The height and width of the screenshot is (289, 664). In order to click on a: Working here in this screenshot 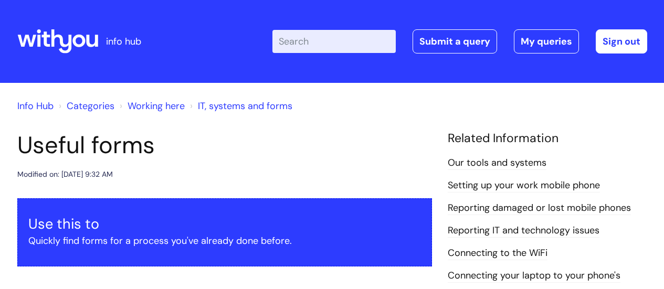, I will do `click(156, 106)`.